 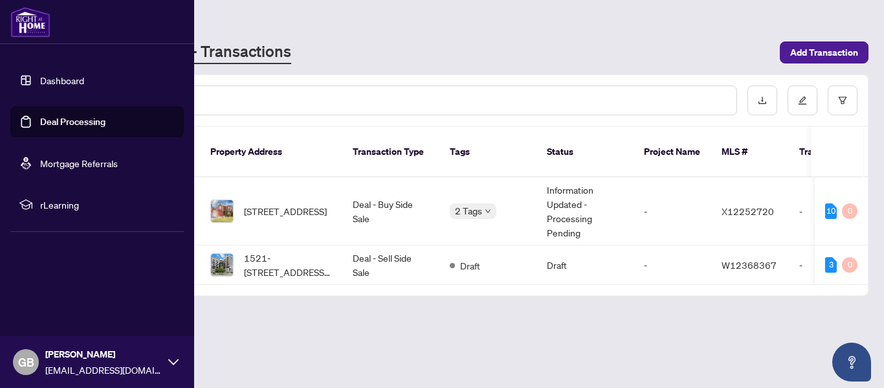 What do you see at coordinates (30, 22) in the screenshot?
I see `img: logo` at bounding box center [30, 22].